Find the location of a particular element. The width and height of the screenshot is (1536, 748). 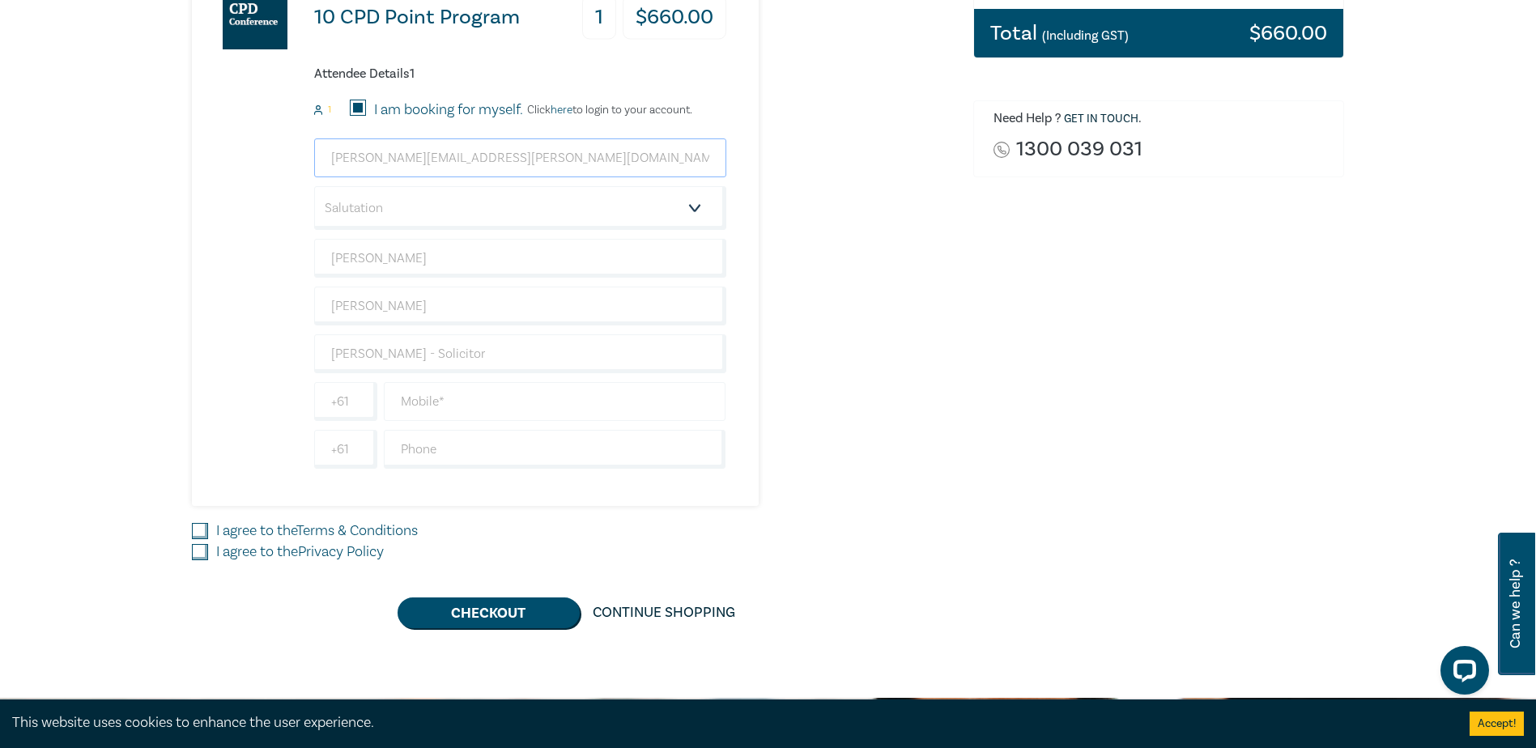

div: This website uses cookies to enhance the user experience. is located at coordinates (729, 723).